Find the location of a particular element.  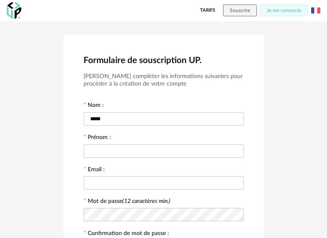

span: Je me connecte is located at coordinates (284, 10).